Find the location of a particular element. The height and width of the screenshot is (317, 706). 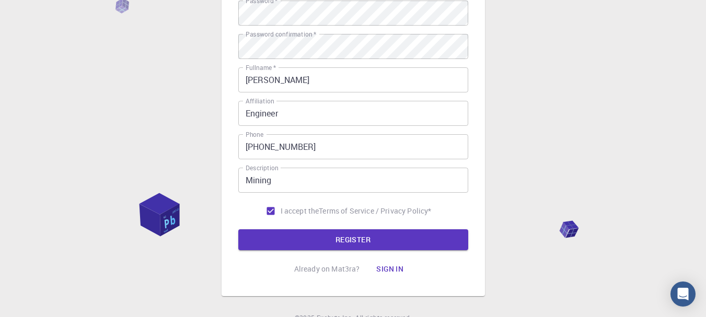

p: Already on Mat3ra? is located at coordinates (327, 269).